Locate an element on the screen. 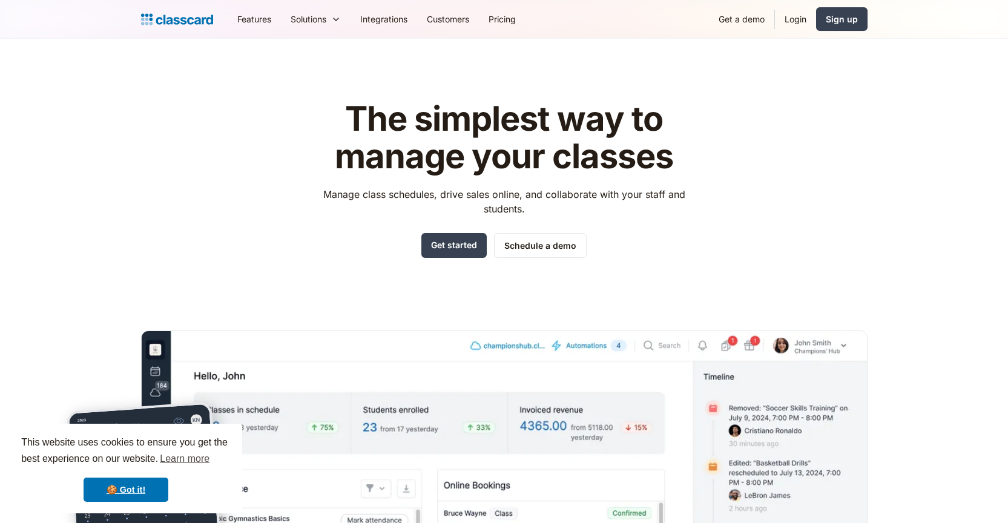  a: Get a demo is located at coordinates (741, 19).